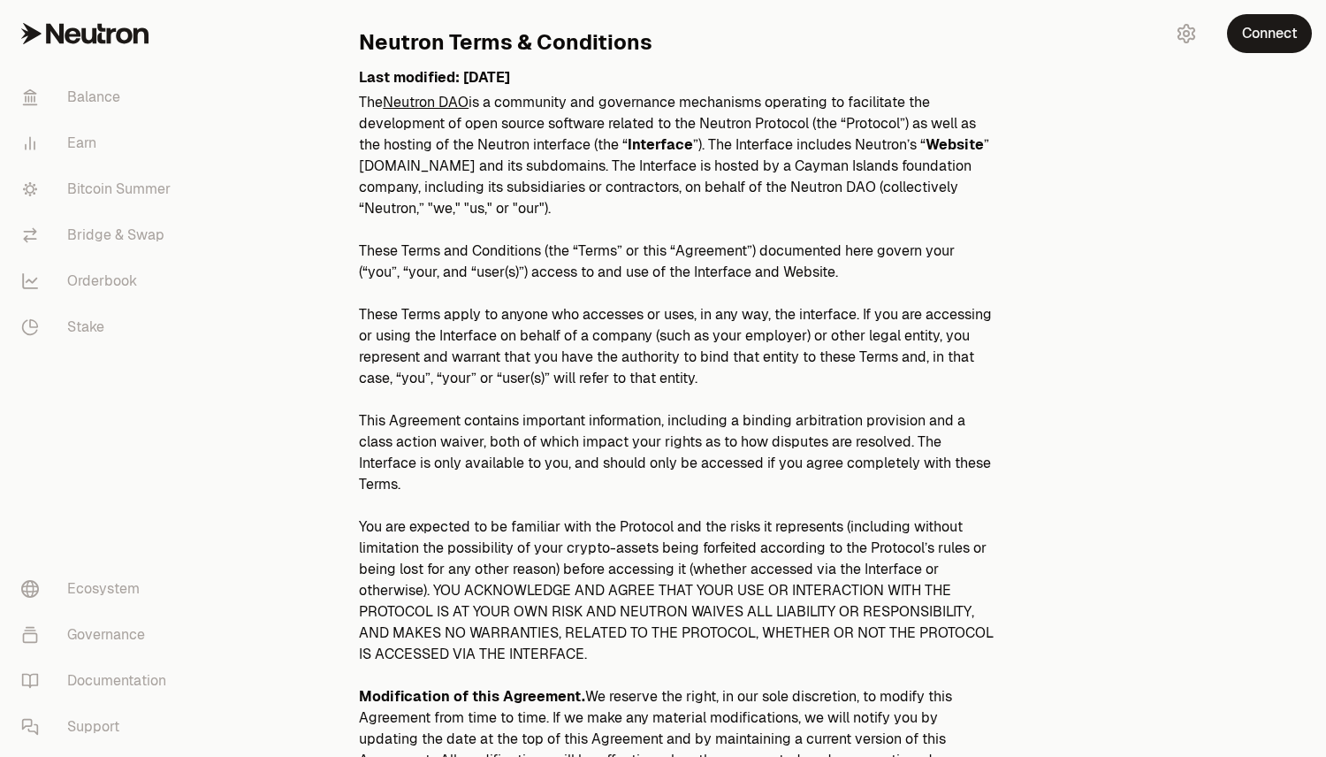  Describe the element at coordinates (677, 156) in the screenshot. I see `p: The is a community and governance mechanisms operating to facilitate the development of open sour...` at that location.